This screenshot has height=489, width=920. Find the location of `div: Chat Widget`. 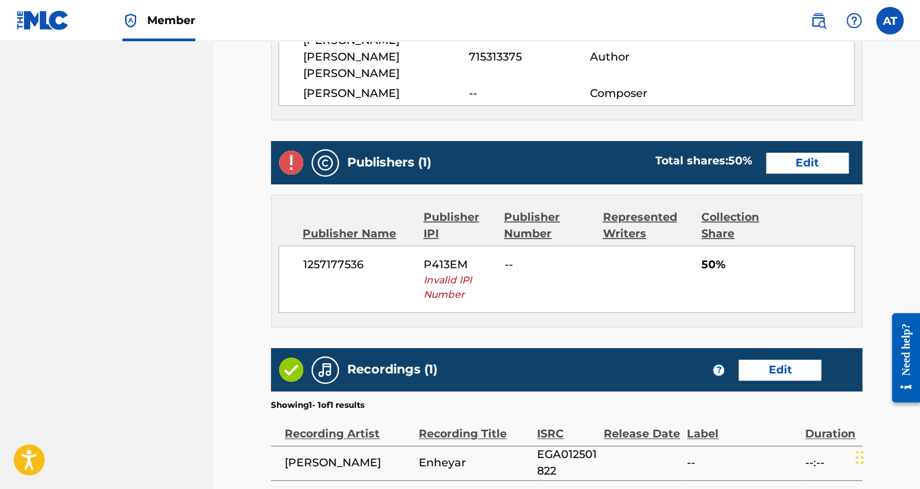

div: Chat Widget is located at coordinates (885, 456).